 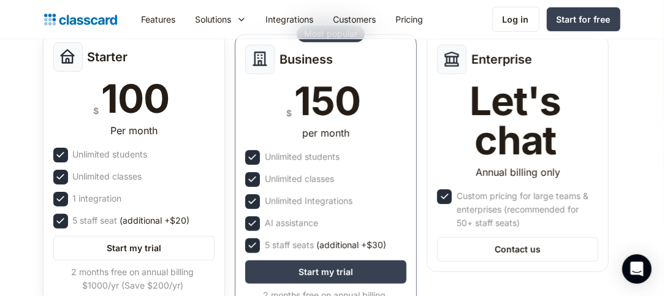 I want to click on span: (additional +$30), so click(x=351, y=245).